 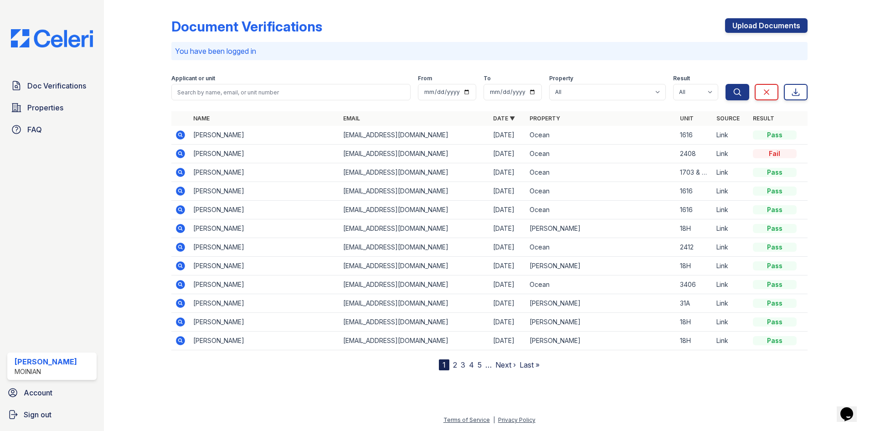 I want to click on span: Doc Verifications, so click(x=57, y=86).